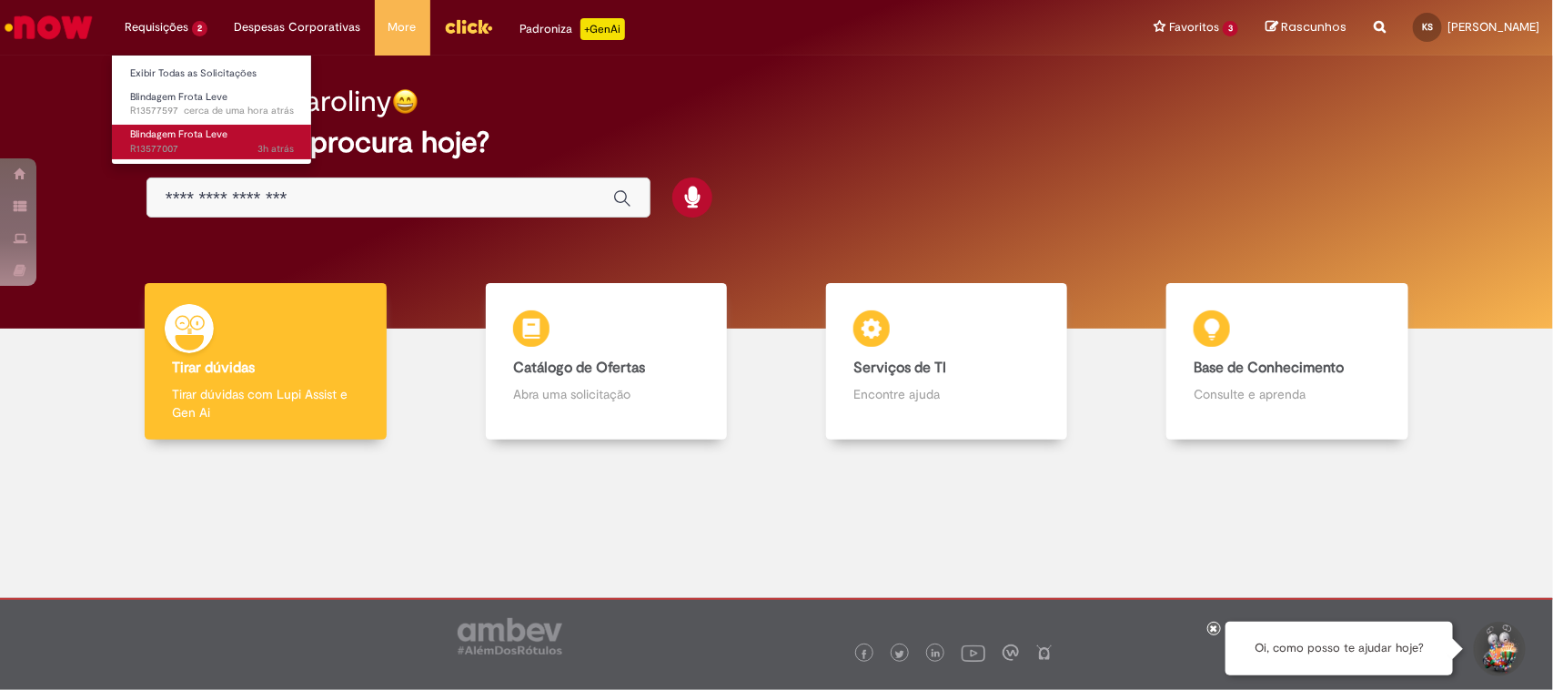  Describe the element at coordinates (212, 149) in the screenshot. I see `span: R13577007` at that location.